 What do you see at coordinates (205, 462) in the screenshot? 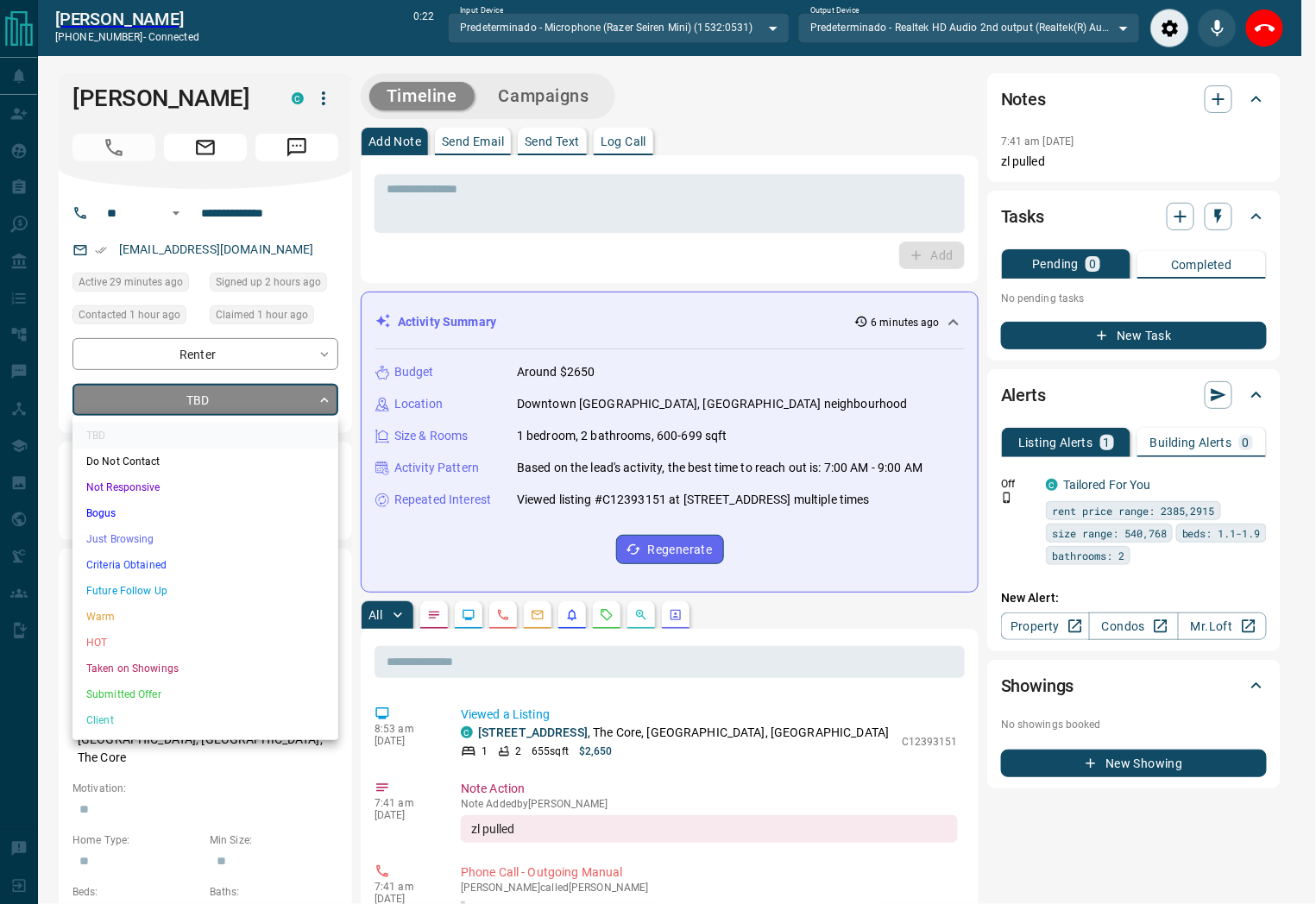
I see `li: Do Not Contact` at bounding box center [205, 462].